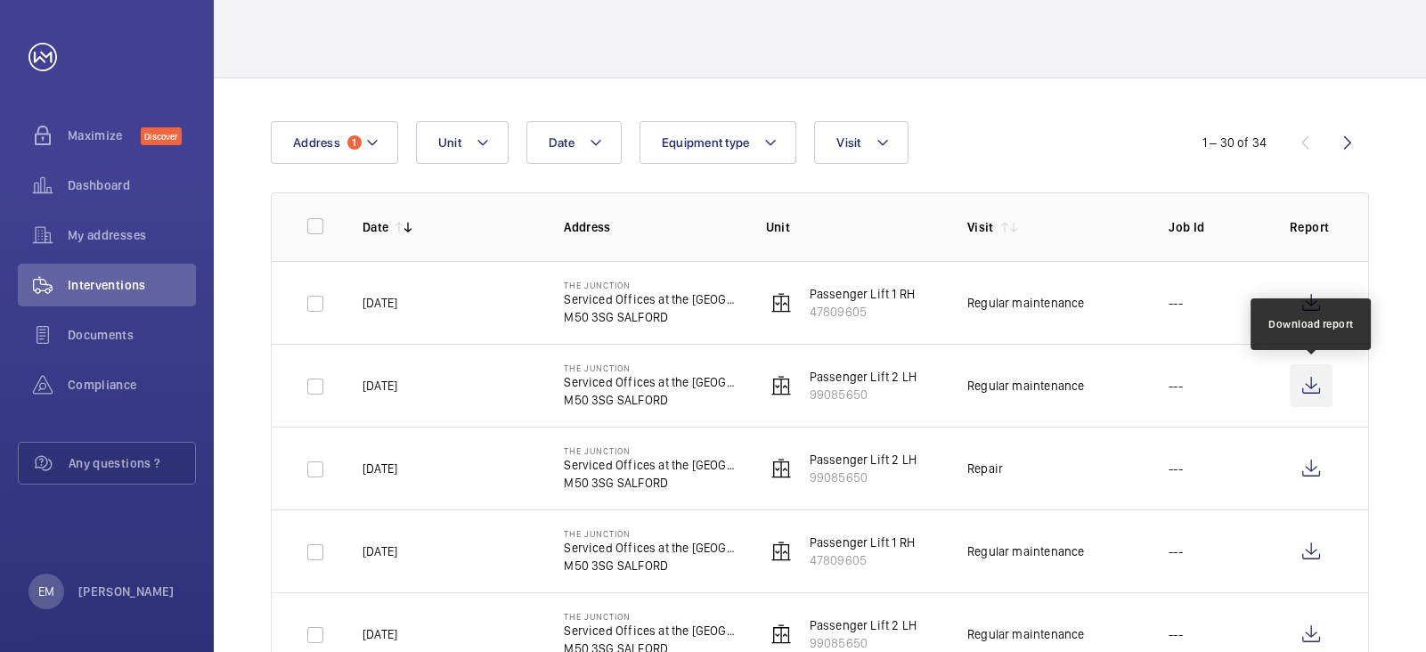 The height and width of the screenshot is (652, 1426). What do you see at coordinates (132, 463) in the screenshot?
I see `span: Any questions ?` at bounding box center [132, 463].